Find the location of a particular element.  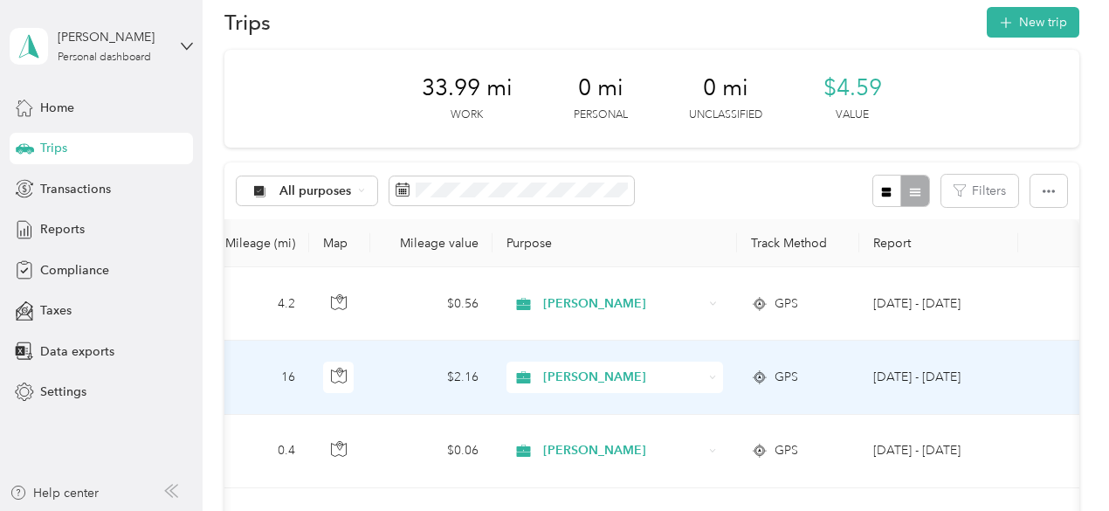

p: Personal is located at coordinates (601, 115).